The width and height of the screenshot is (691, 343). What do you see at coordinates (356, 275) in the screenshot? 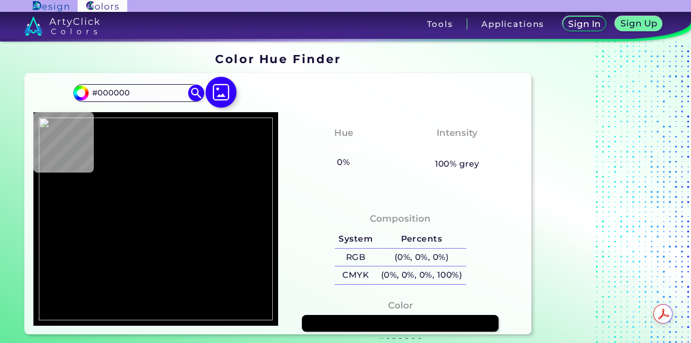
I see `h5: CMYK` at bounding box center [356, 275].